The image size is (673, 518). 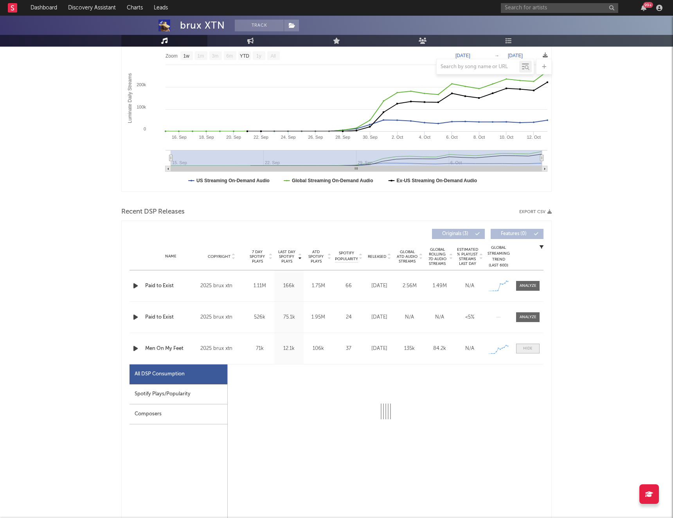 I want to click on div: Men On My Feet, so click(x=171, y=348).